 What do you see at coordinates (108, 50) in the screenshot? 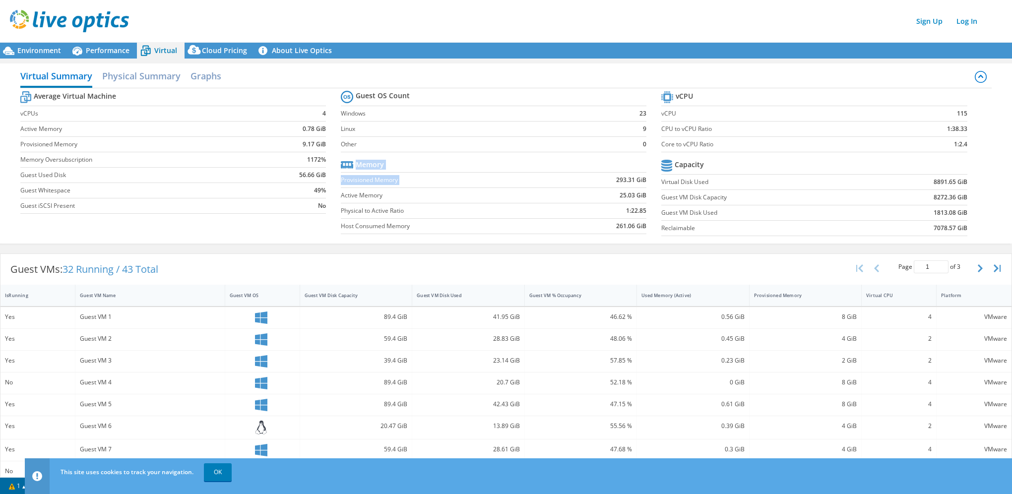
I see `span: Performance` at bounding box center [108, 50].